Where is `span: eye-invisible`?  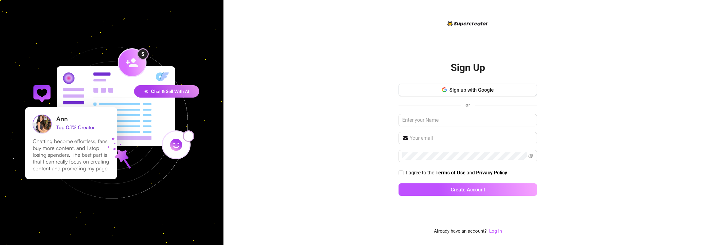 span: eye-invisible is located at coordinates (530, 156).